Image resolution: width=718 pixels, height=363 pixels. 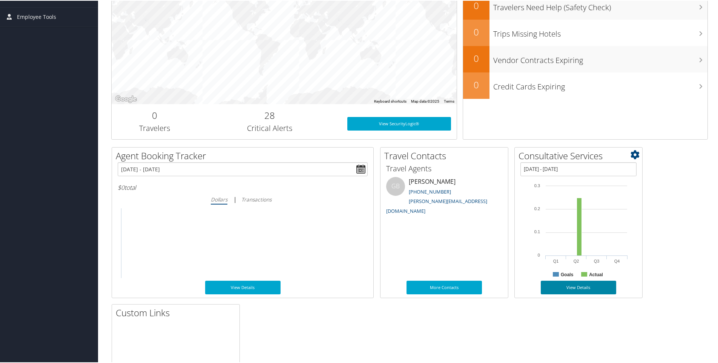 What do you see at coordinates (390, 101) in the screenshot?
I see `button: Keyboard shortcuts` at bounding box center [390, 101].